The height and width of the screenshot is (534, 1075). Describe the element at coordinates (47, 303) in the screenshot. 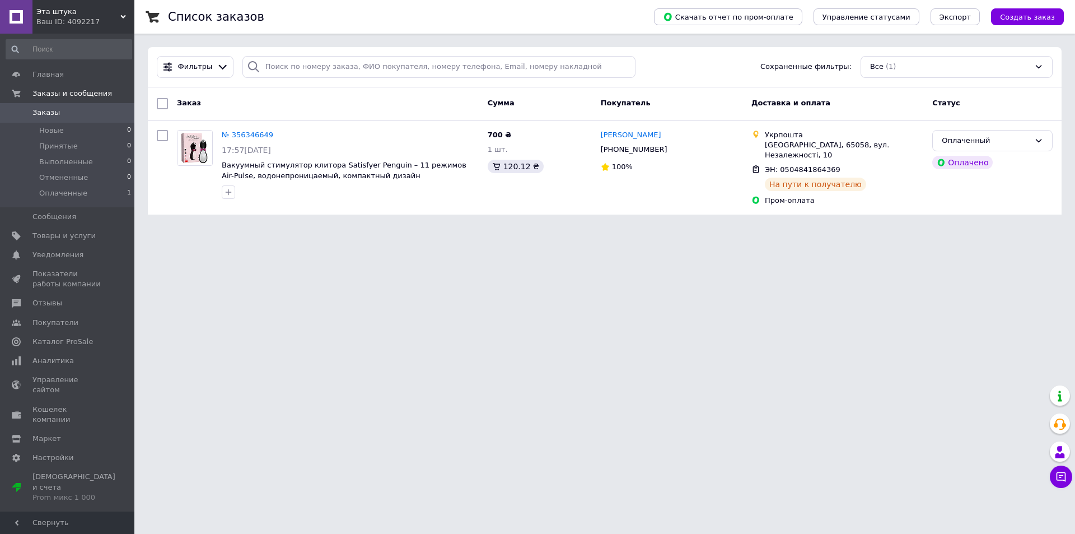

I see `span: Отзывы` at that location.